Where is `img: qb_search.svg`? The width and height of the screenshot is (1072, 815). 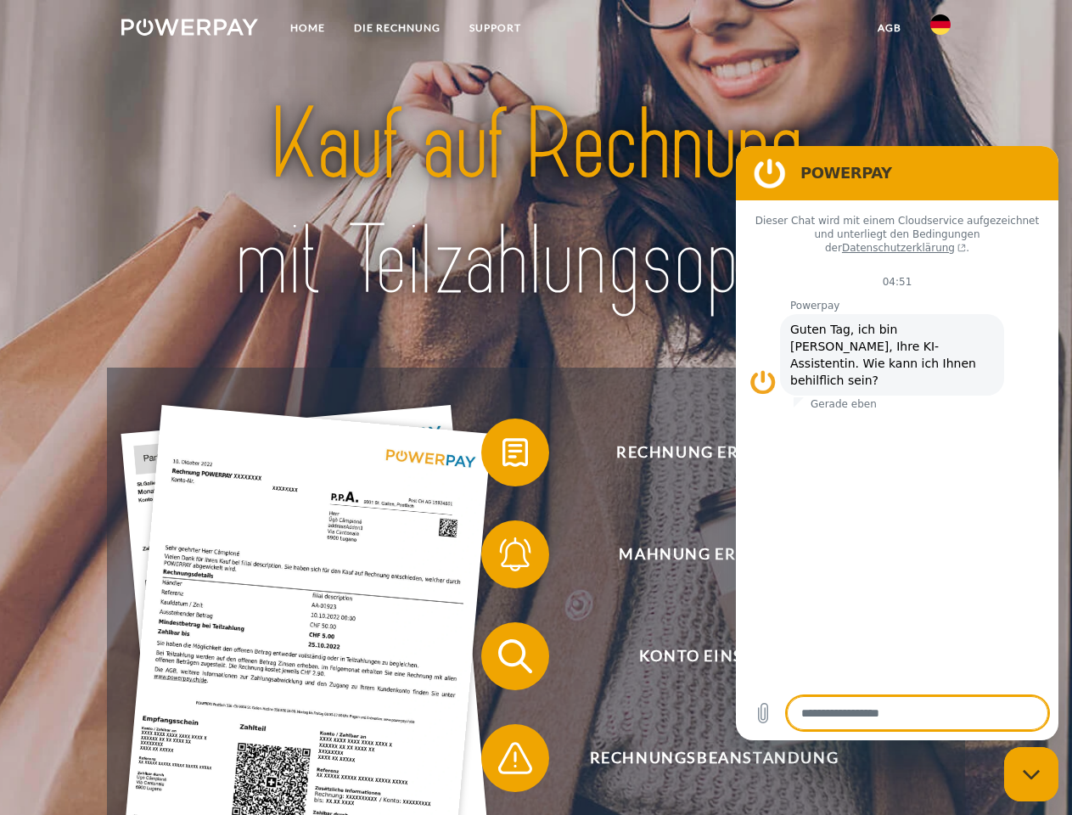
img: qb_search.svg is located at coordinates (515, 656).